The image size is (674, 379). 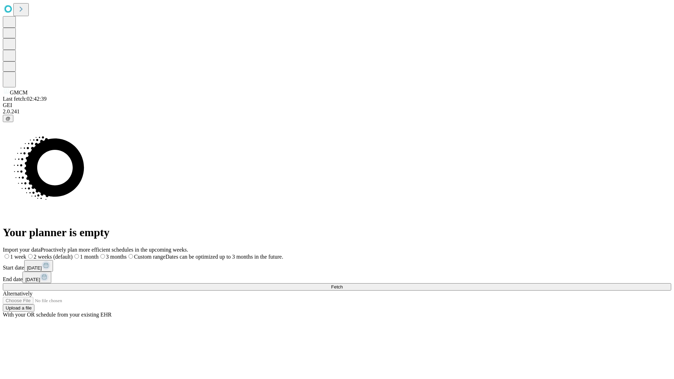 What do you see at coordinates (30, 256) in the screenshot?
I see `input: 2 weeks (default)` at bounding box center [30, 256].